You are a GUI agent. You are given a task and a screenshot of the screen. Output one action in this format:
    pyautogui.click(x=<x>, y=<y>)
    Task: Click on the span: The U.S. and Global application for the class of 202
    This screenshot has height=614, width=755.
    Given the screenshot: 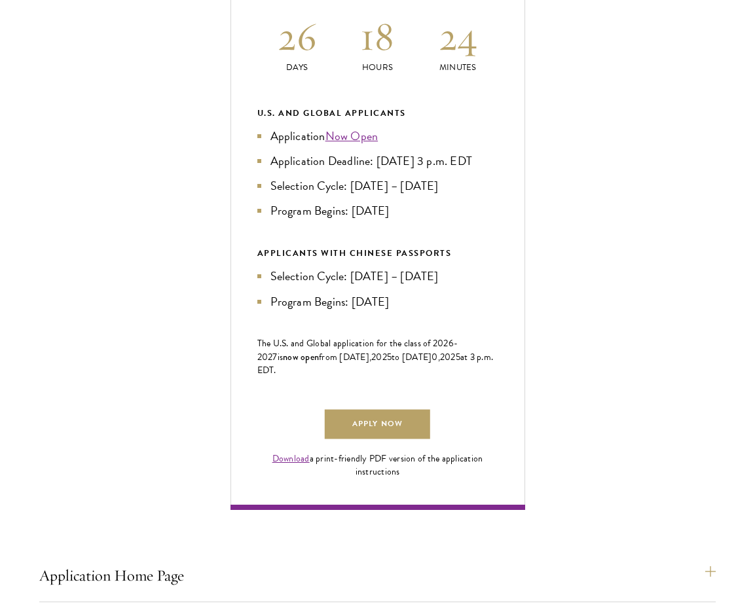 What is the action you would take?
    pyautogui.click(x=353, y=343)
    